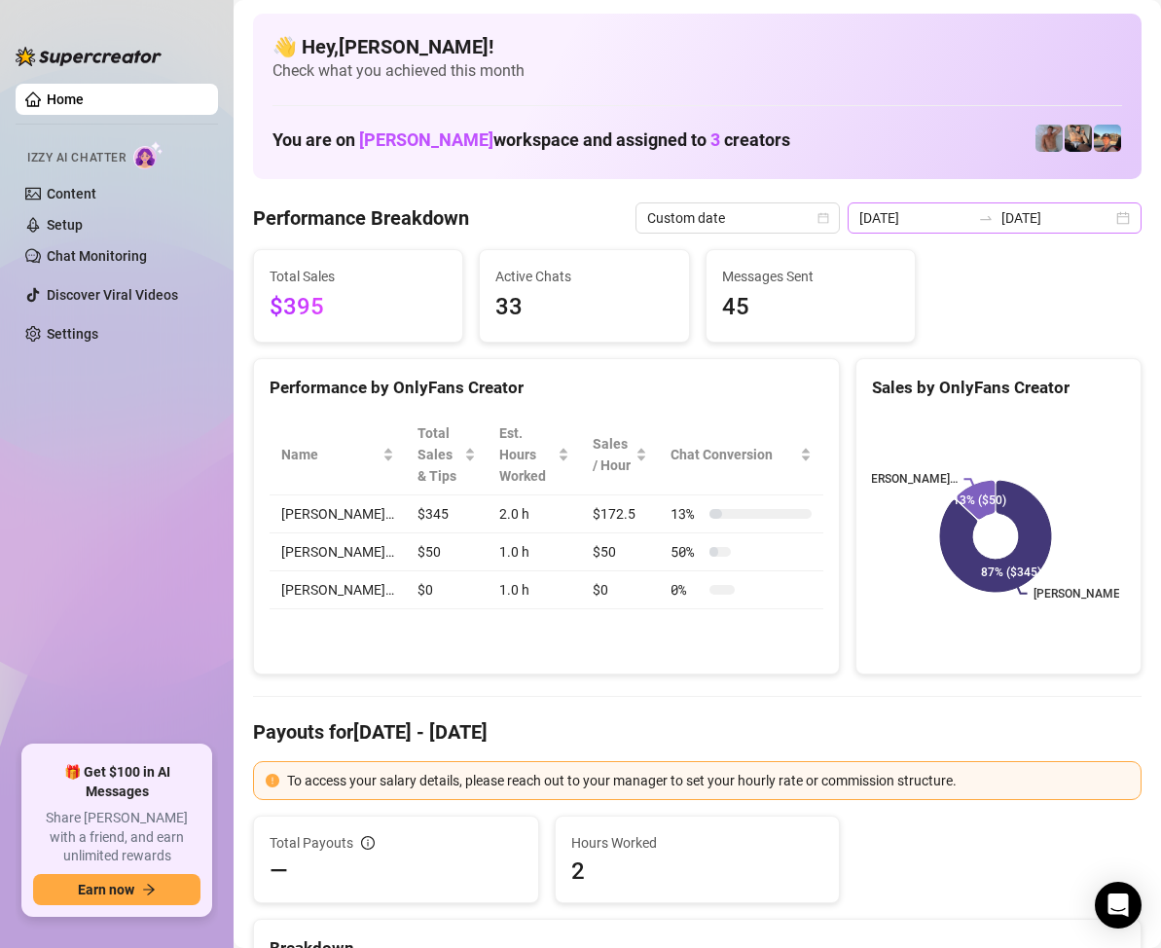 This screenshot has height=948, width=1161. What do you see at coordinates (698, 843) in the screenshot?
I see `span: Hours Worked` at bounding box center [698, 843].